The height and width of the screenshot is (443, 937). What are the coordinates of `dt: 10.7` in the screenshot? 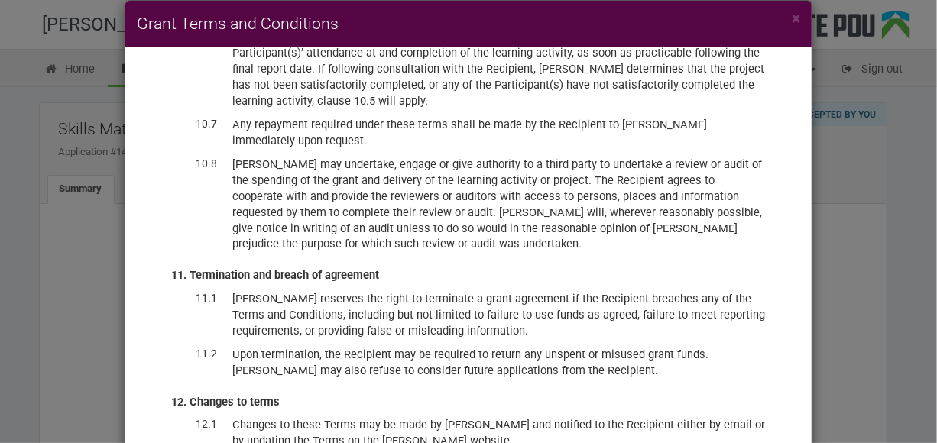 It's located at (194, 125).